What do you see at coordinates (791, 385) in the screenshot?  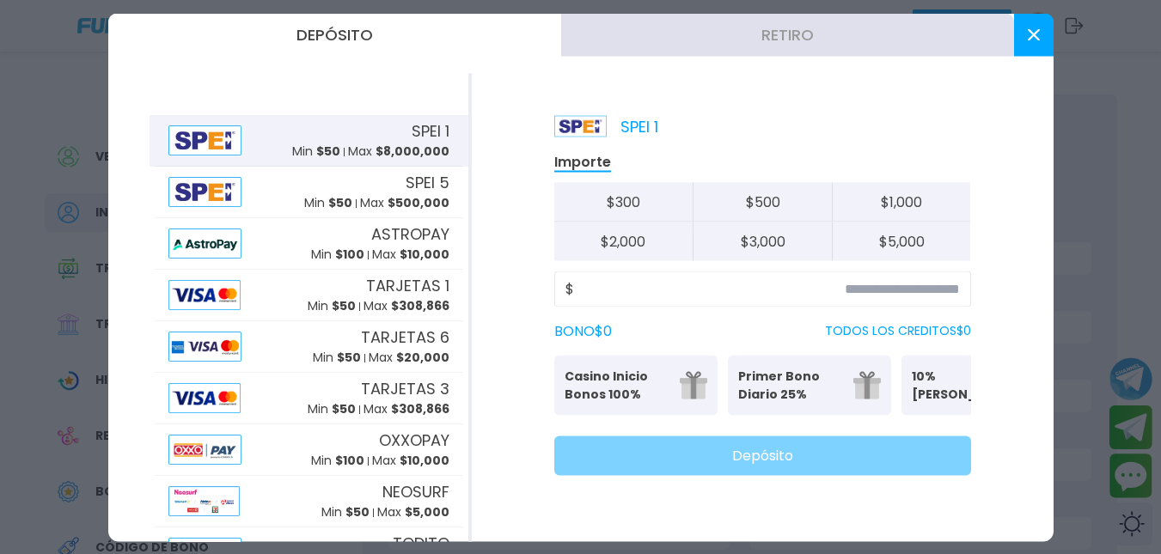 I see `p: Primer Bono Diario 25%` at bounding box center [791, 385].